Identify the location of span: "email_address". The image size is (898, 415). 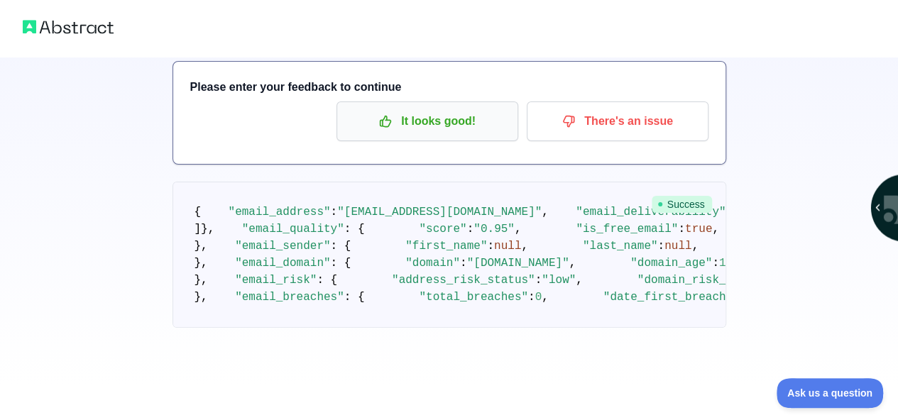
(280, 212).